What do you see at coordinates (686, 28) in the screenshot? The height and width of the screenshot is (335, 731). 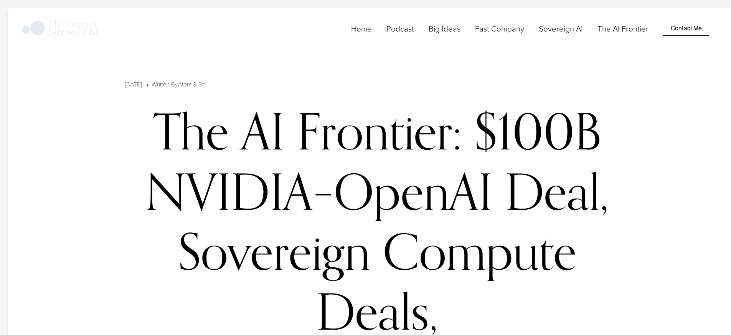 I see `a: Contact Me` at bounding box center [686, 28].